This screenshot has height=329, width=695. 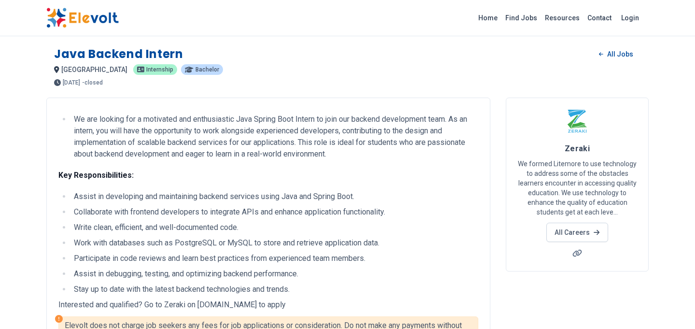 What do you see at coordinates (160, 70) in the screenshot?
I see `span: internship` at bounding box center [160, 70].